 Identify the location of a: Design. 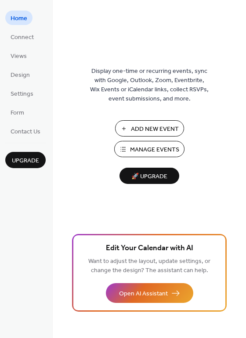
(20, 74).